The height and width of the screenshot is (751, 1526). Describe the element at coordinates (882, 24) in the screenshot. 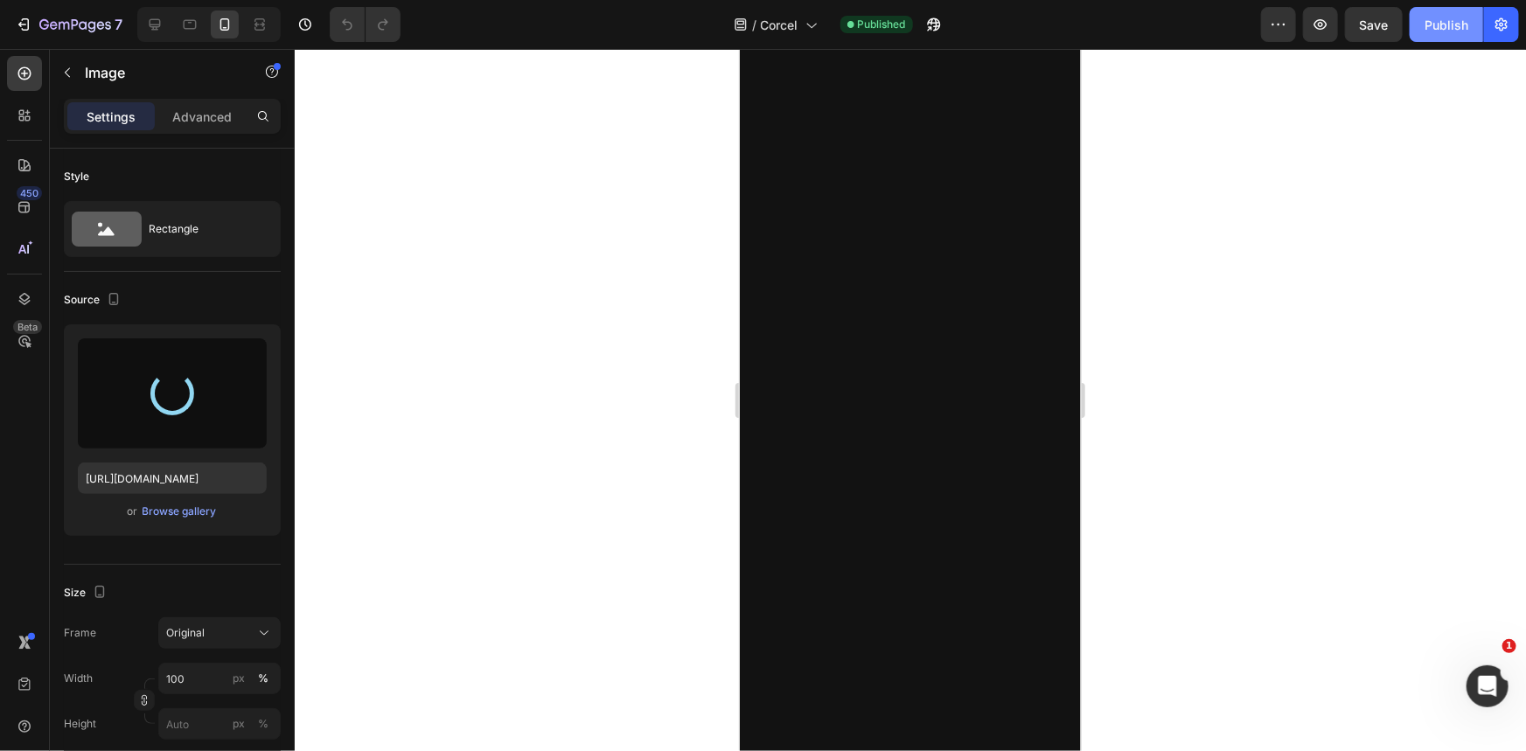

I see `span: Published` at that location.